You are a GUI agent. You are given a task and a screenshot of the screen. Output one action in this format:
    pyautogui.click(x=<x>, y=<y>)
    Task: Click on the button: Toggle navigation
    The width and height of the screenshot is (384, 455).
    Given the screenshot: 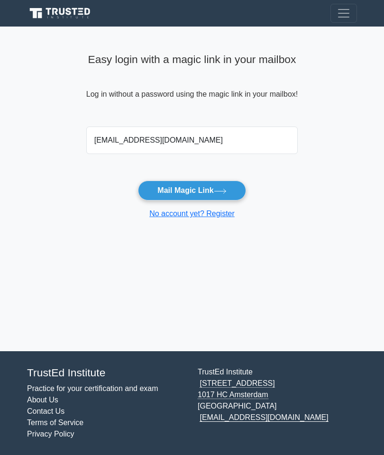 What is the action you would take?
    pyautogui.click(x=344, y=13)
    